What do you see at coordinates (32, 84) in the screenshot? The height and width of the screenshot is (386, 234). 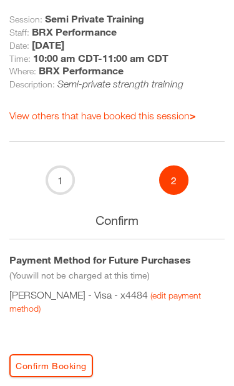 I see `span: Description:` at bounding box center [32, 84].